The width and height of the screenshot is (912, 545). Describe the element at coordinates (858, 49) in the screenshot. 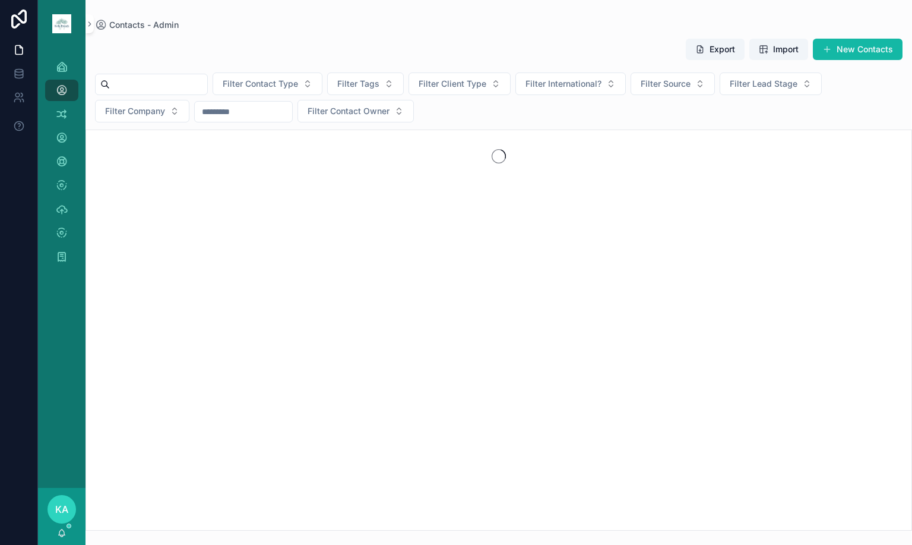

I see `button: New Contacts` at that location.